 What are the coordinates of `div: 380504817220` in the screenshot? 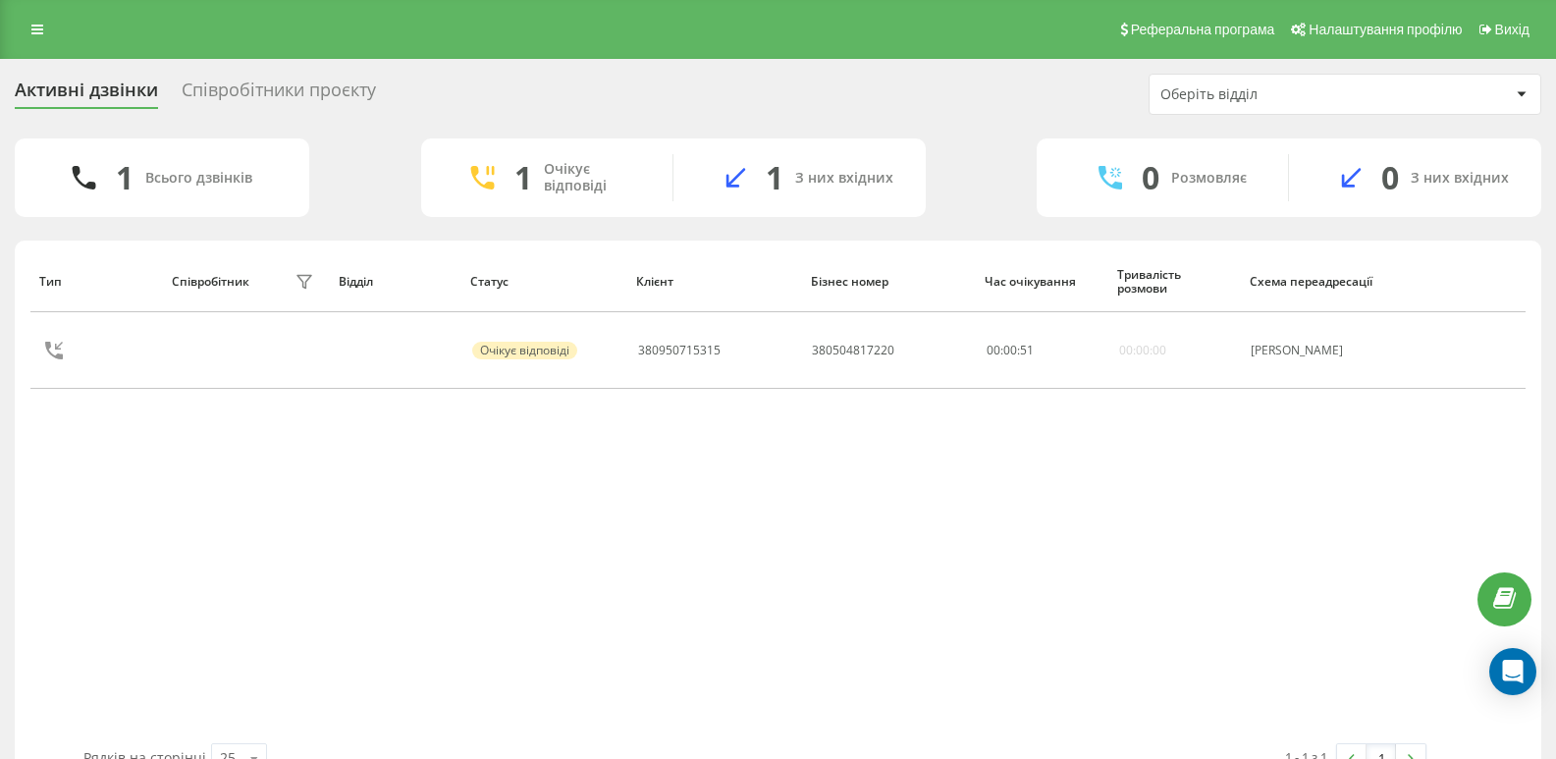 It's located at (853, 351).